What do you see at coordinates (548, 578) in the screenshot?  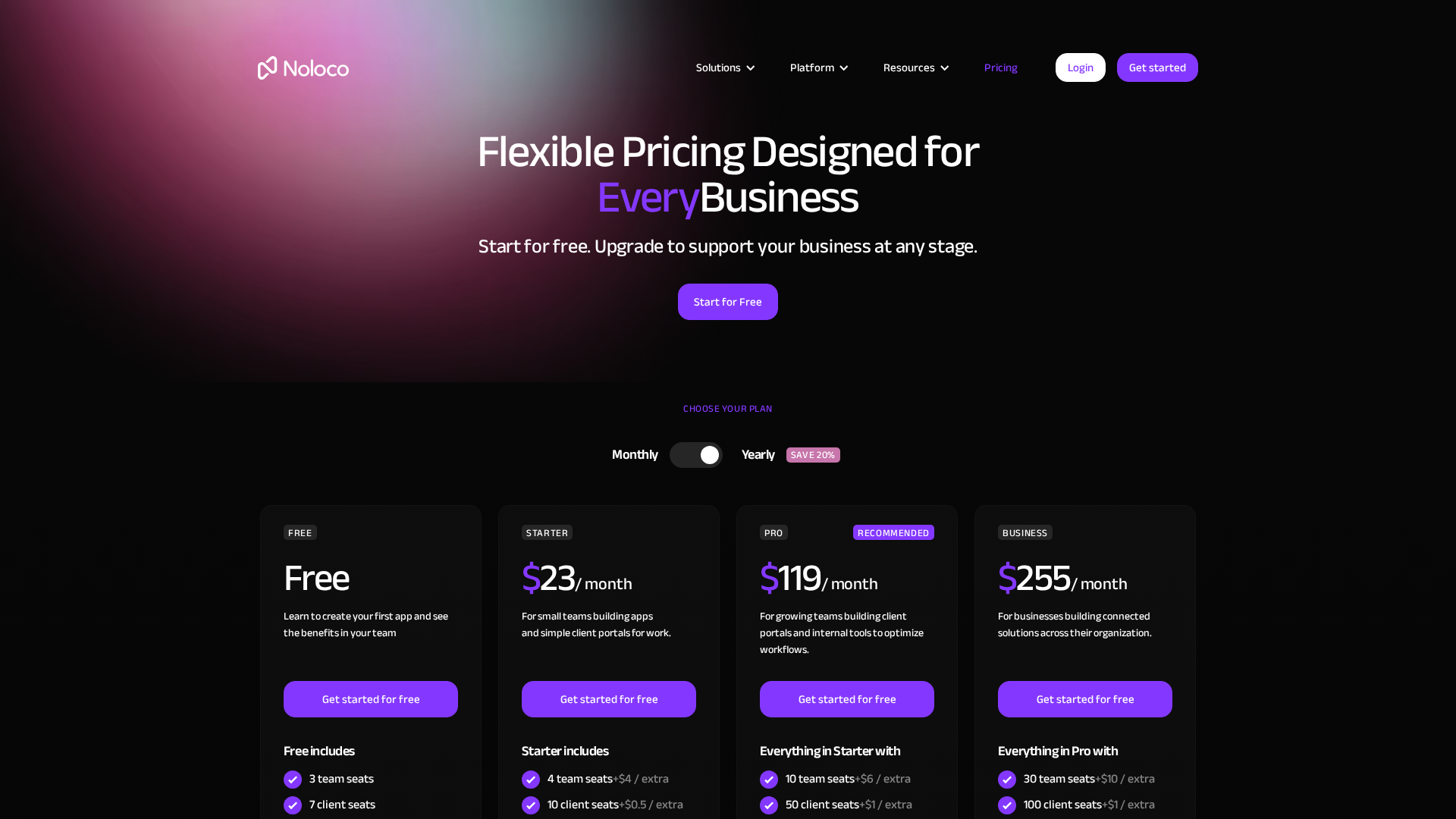 I see `h2: 23` at bounding box center [548, 578].